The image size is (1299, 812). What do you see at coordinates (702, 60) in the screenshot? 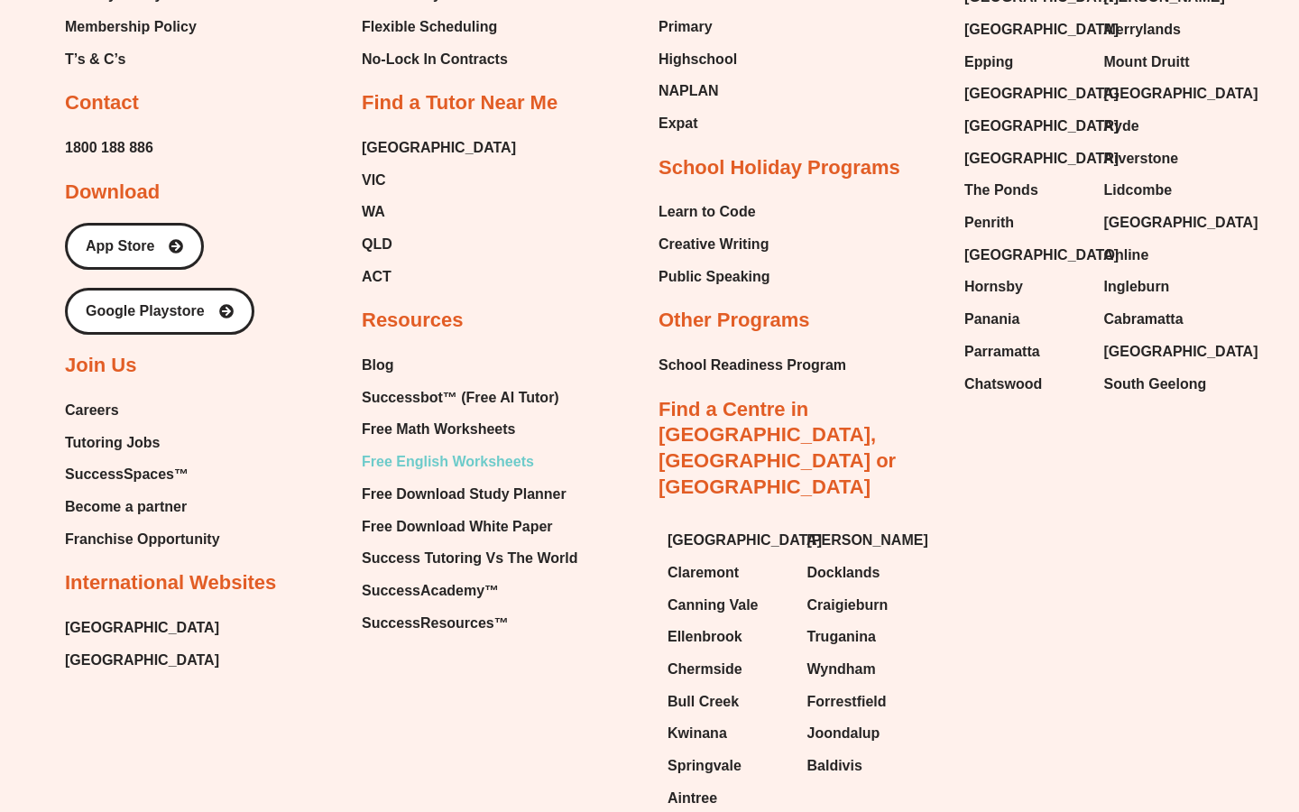
I see `a: Highschool` at bounding box center [702, 60].